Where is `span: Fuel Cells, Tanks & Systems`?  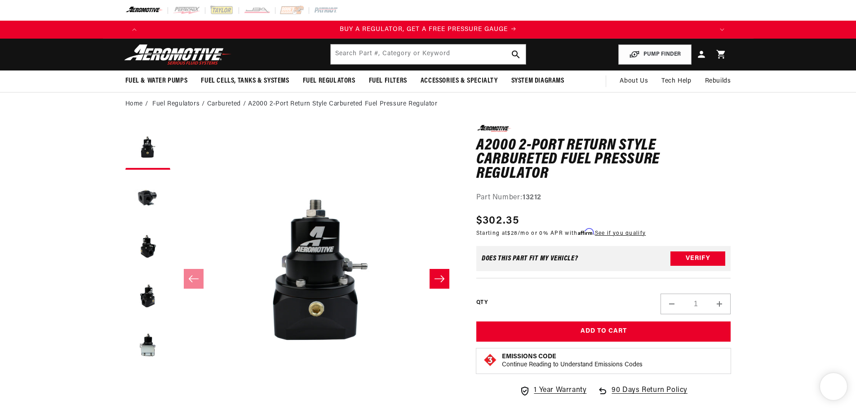 span: Fuel Cells, Tanks & Systems is located at coordinates (245, 81).